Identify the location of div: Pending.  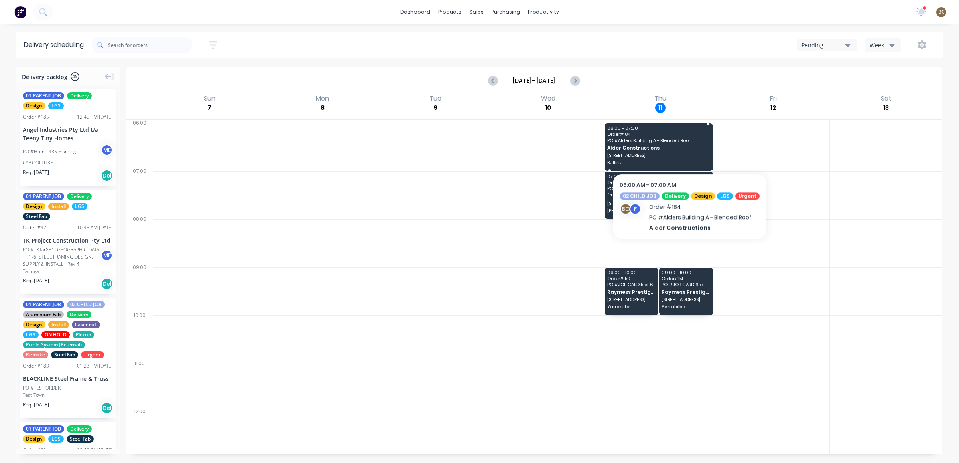
(823, 45).